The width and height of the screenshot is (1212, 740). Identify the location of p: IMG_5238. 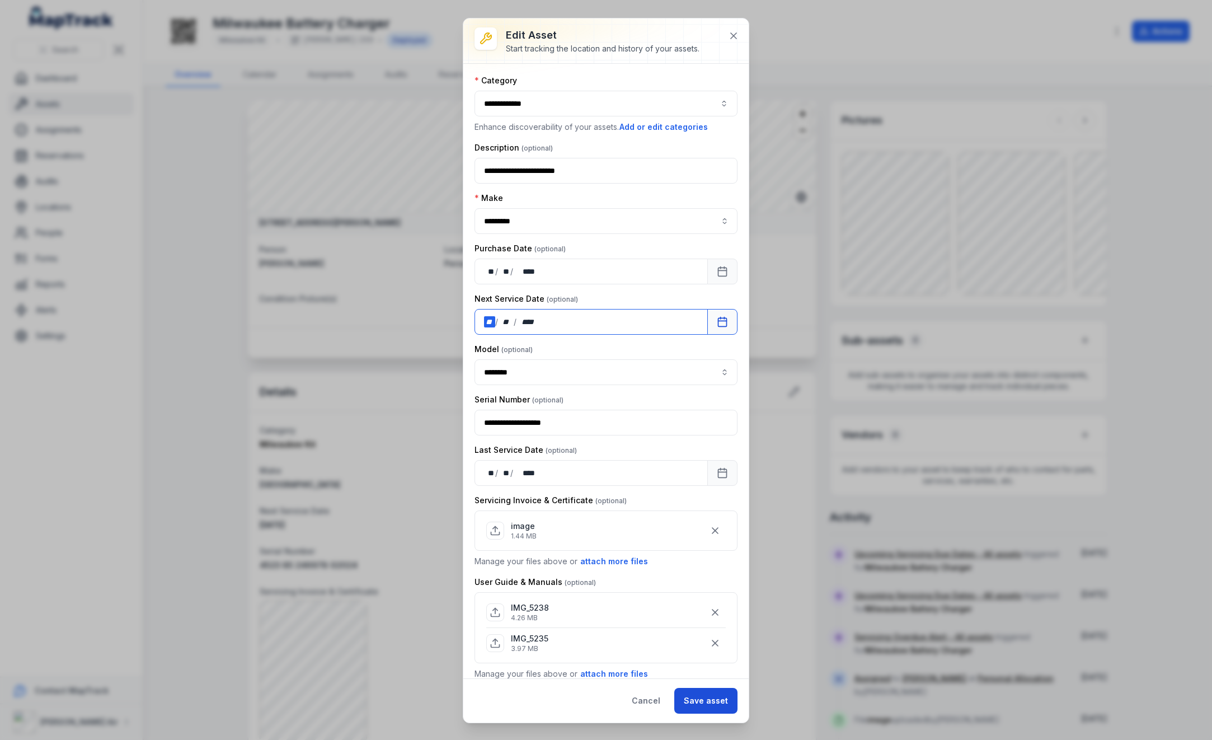
(530, 608).